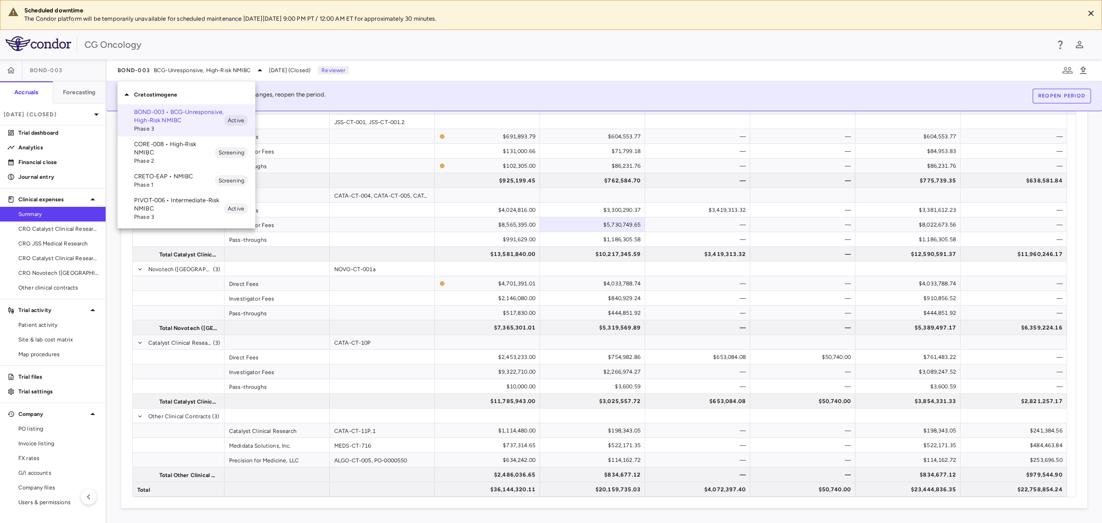 The width and height of the screenshot is (1102, 523). Describe the element at coordinates (186, 209) in the screenshot. I see `div: PIVOT-006 • Intermediate-Risk NMIBCPhase 3Active` at that location.